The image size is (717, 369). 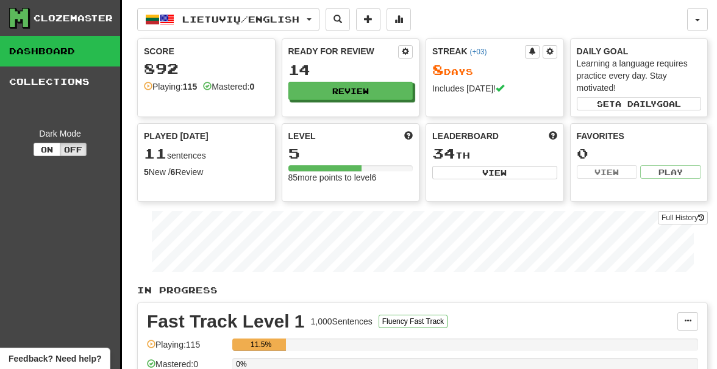 What do you see at coordinates (343, 51) in the screenshot?
I see `div: Ready for Review` at bounding box center [343, 51].